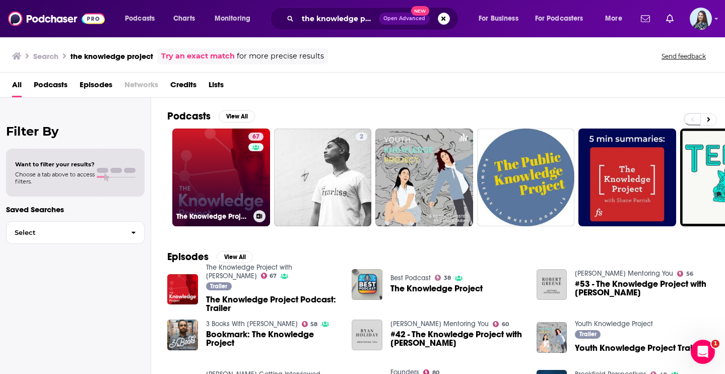 The width and height of the screenshot is (725, 374). What do you see at coordinates (211, 116) in the screenshot?
I see `a: PodcastsView All` at bounding box center [211, 116].